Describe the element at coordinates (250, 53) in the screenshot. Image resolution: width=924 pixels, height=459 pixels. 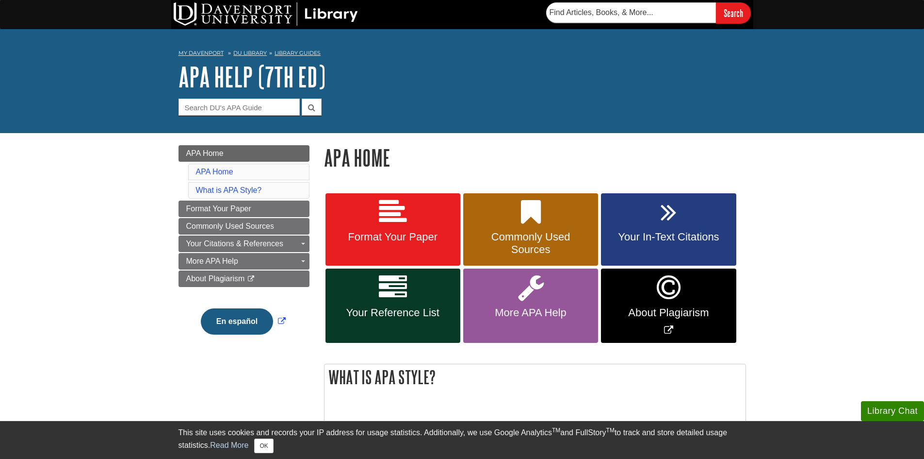
I see `a: DU Library` at that location.